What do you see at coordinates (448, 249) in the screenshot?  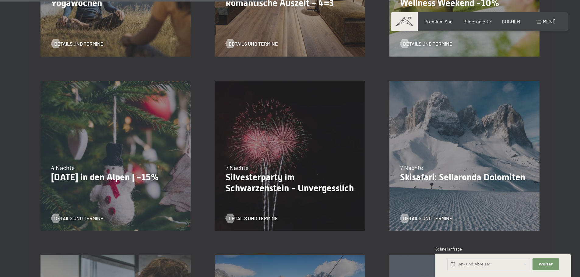 I see `span: Schnellanfrage` at bounding box center [448, 249].